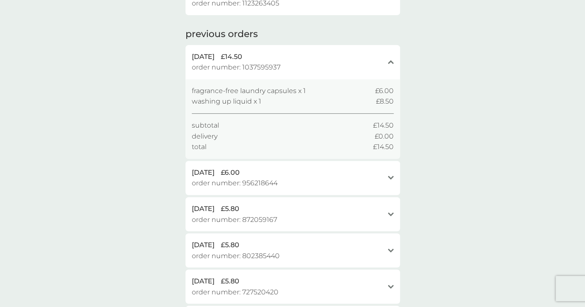 This screenshot has width=585, height=307. I want to click on span: order number: 802385440, so click(236, 256).